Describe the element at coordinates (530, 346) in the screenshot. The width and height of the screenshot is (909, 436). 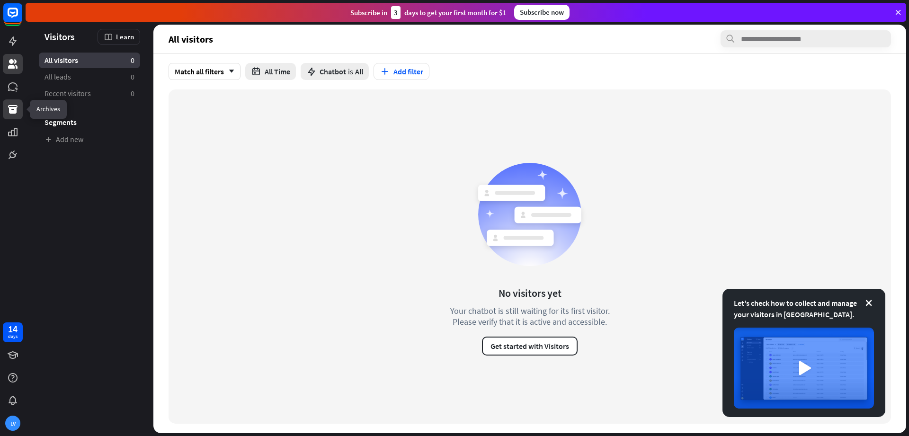
I see `button: Get started with Visitors` at that location.